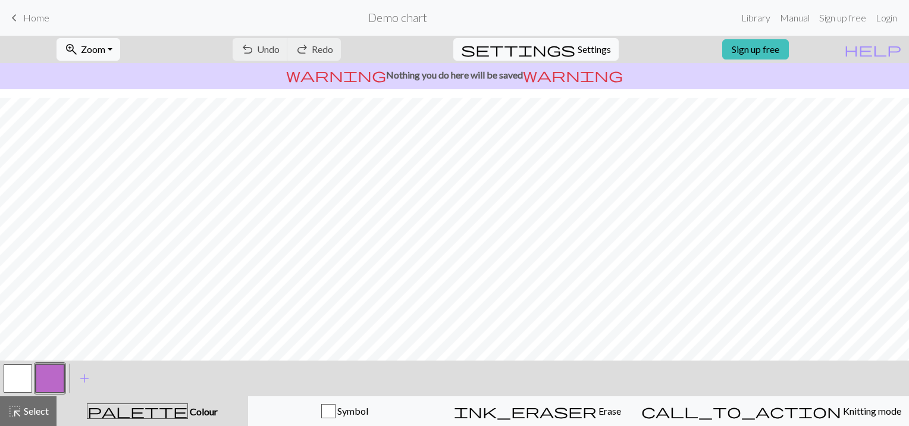 This screenshot has height=426, width=909. What do you see at coordinates (741, 411) in the screenshot?
I see `span: call_to_action` at bounding box center [741, 411].